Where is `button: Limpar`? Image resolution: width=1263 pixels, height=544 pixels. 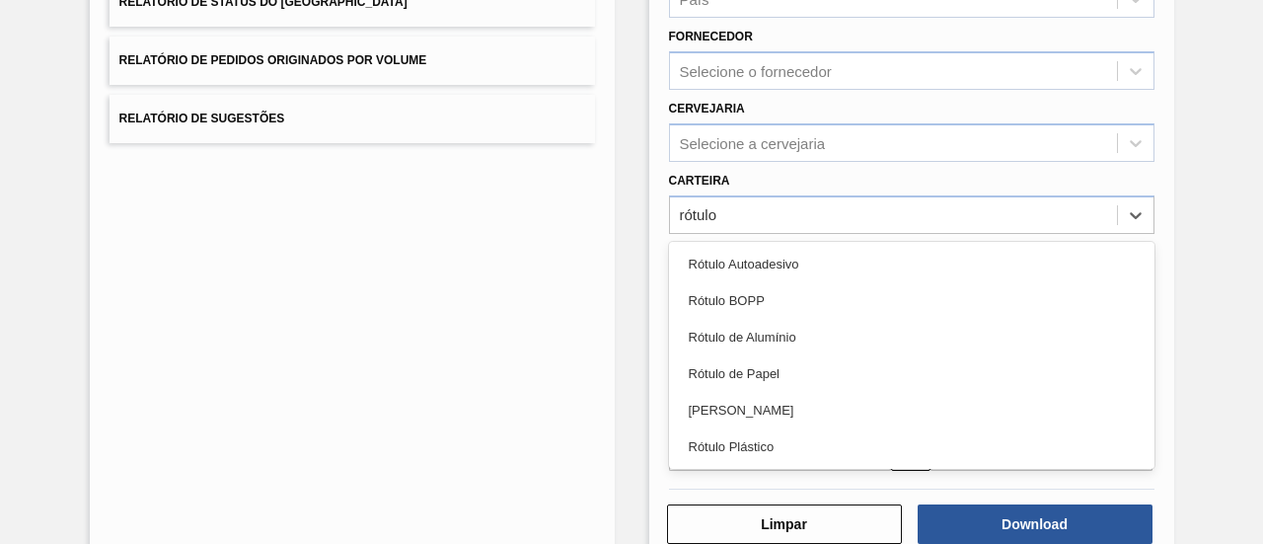 button: Limpar is located at coordinates (785, 524).